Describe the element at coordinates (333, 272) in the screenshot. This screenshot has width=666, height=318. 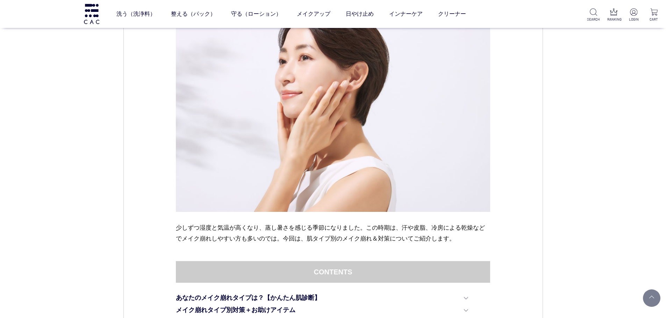
I see `dt: CONTENTS` at that location.